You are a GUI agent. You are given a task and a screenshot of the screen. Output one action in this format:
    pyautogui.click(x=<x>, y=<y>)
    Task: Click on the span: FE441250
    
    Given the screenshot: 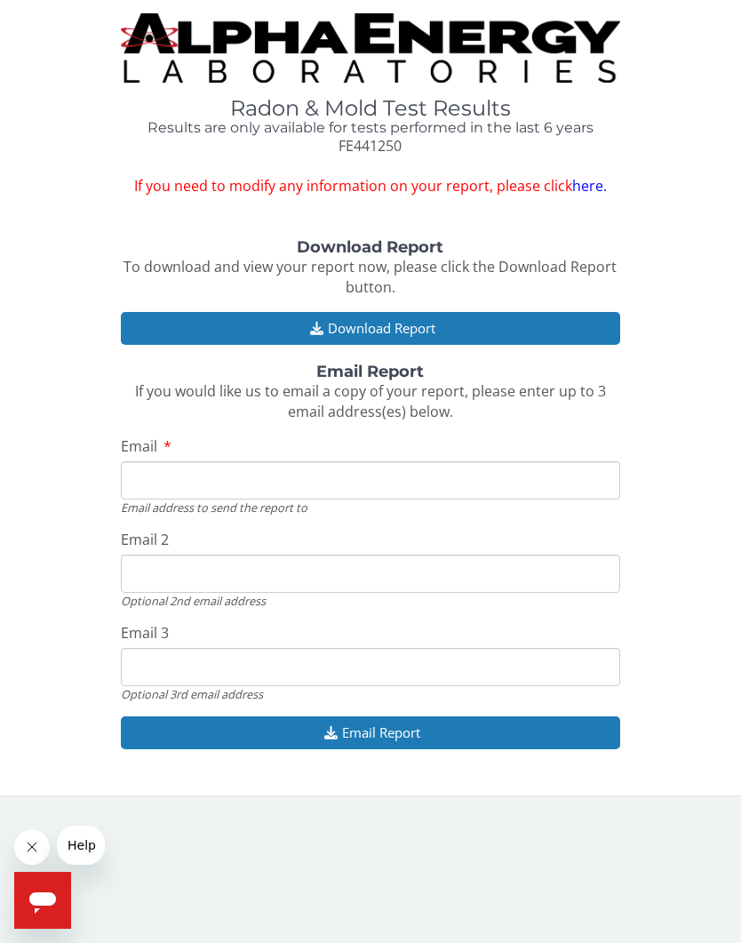 What is the action you would take?
    pyautogui.click(x=370, y=146)
    